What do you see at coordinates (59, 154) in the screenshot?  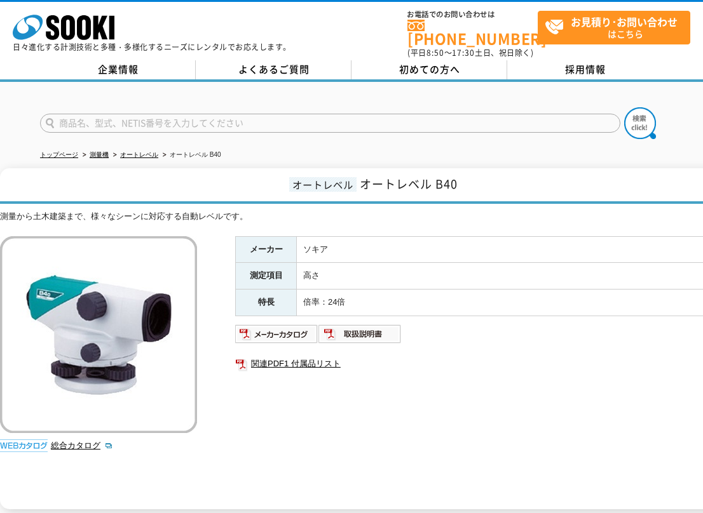 I see `a: トップページ` at bounding box center [59, 154].